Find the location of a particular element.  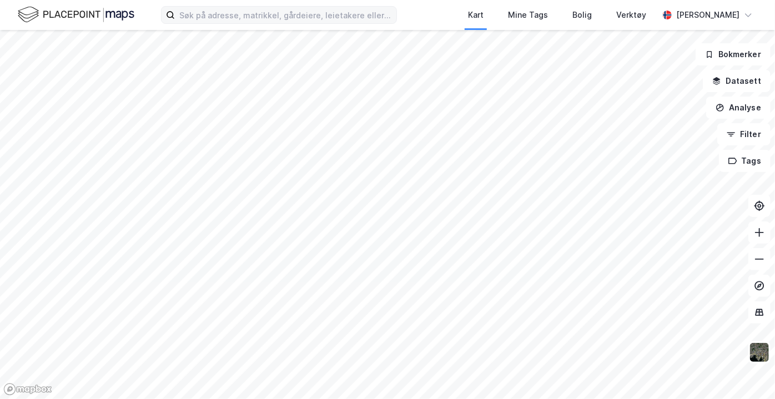

div: Kart is located at coordinates (476, 15).